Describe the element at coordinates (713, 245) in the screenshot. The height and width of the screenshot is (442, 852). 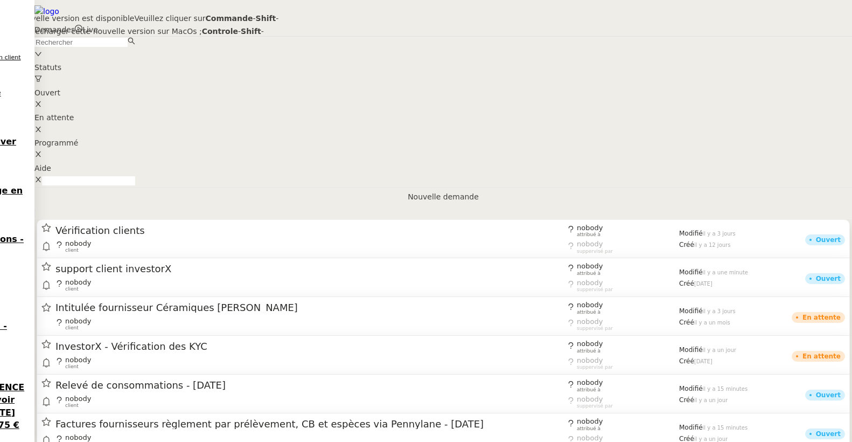
I see `span: il y a 12 jours` at that location.